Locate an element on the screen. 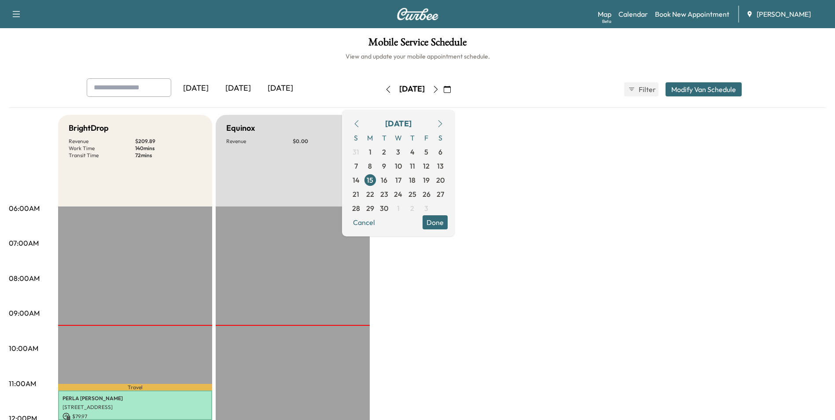 Image resolution: width=835 pixels, height=420 pixels. span: 24 is located at coordinates (398, 194).